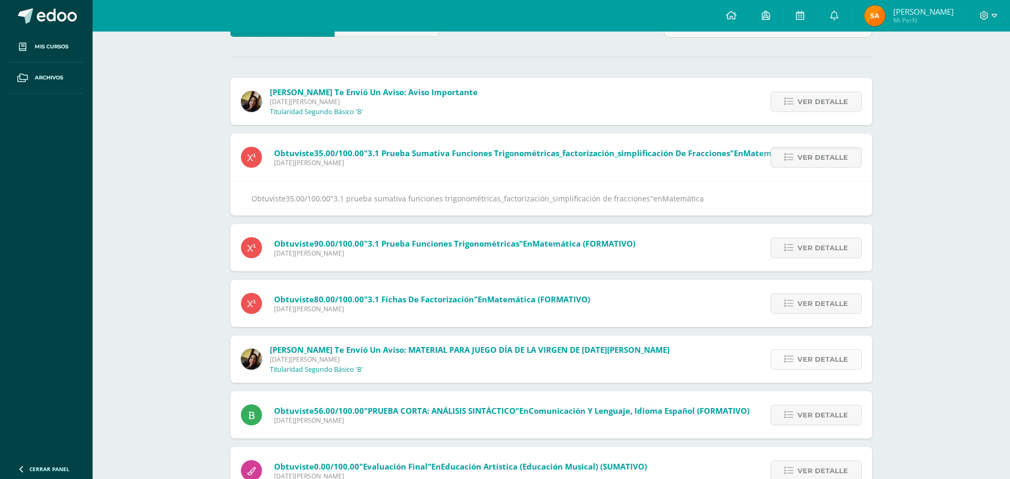 The width and height of the screenshot is (1010, 479). What do you see at coordinates (923, 20) in the screenshot?
I see `span: Mi Perfil` at bounding box center [923, 20].